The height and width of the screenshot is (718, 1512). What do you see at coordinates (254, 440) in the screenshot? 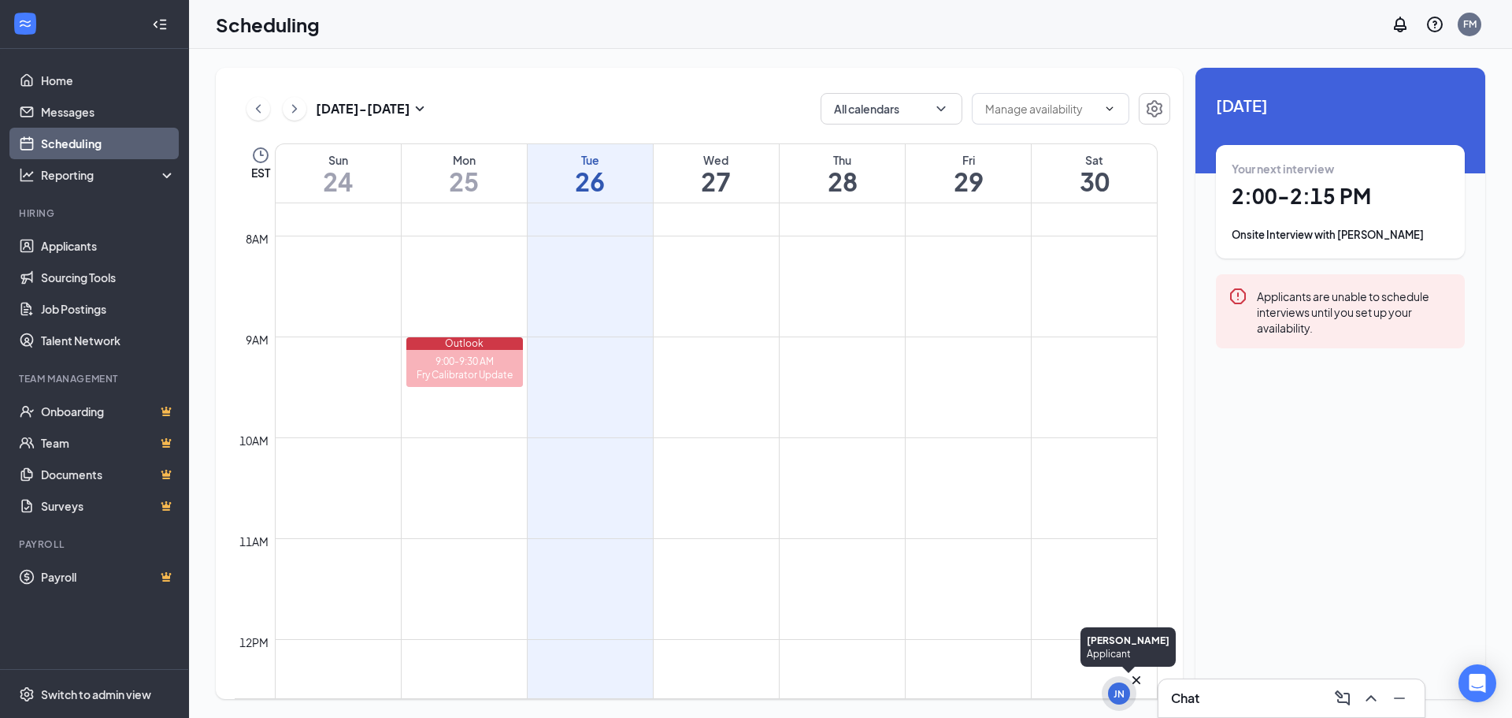
I see `div: 10am` at bounding box center [254, 440].